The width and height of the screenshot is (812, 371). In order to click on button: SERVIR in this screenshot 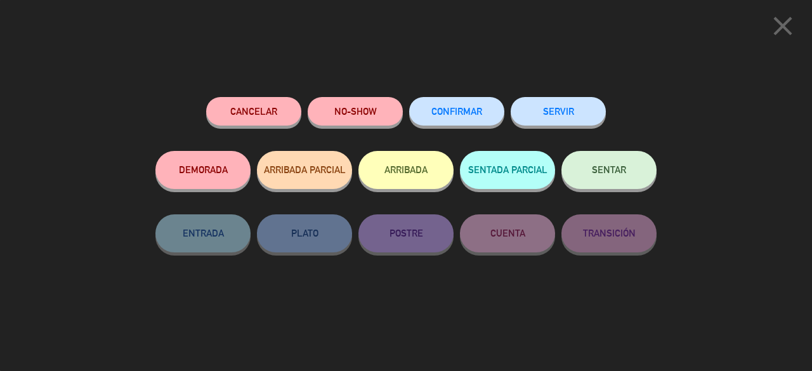, I will do `click(558, 111)`.